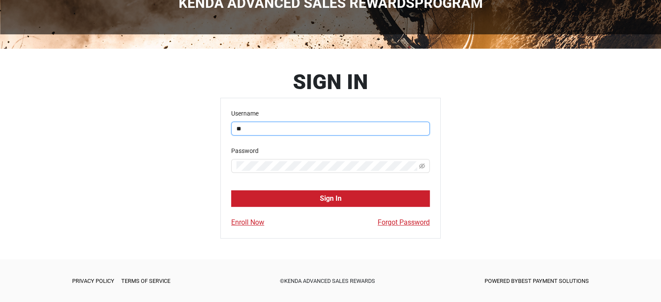 The height and width of the screenshot is (302, 661). I want to click on input: Password, so click(327, 166).